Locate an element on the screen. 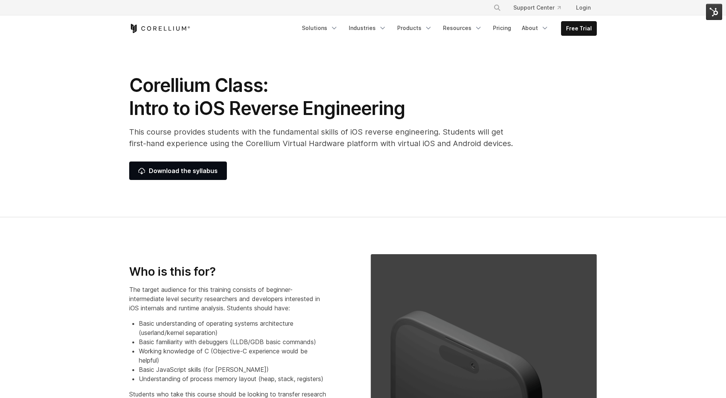  li: Understanding of process memory layout (heap, stack, registers) is located at coordinates (232, 379).